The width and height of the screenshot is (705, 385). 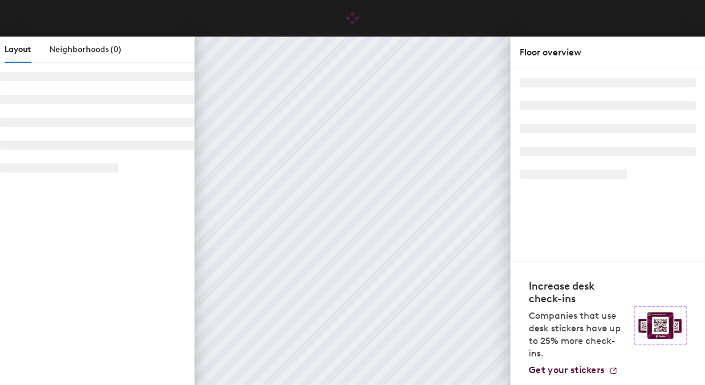 What do you see at coordinates (18, 49) in the screenshot?
I see `span: Layout` at bounding box center [18, 49].